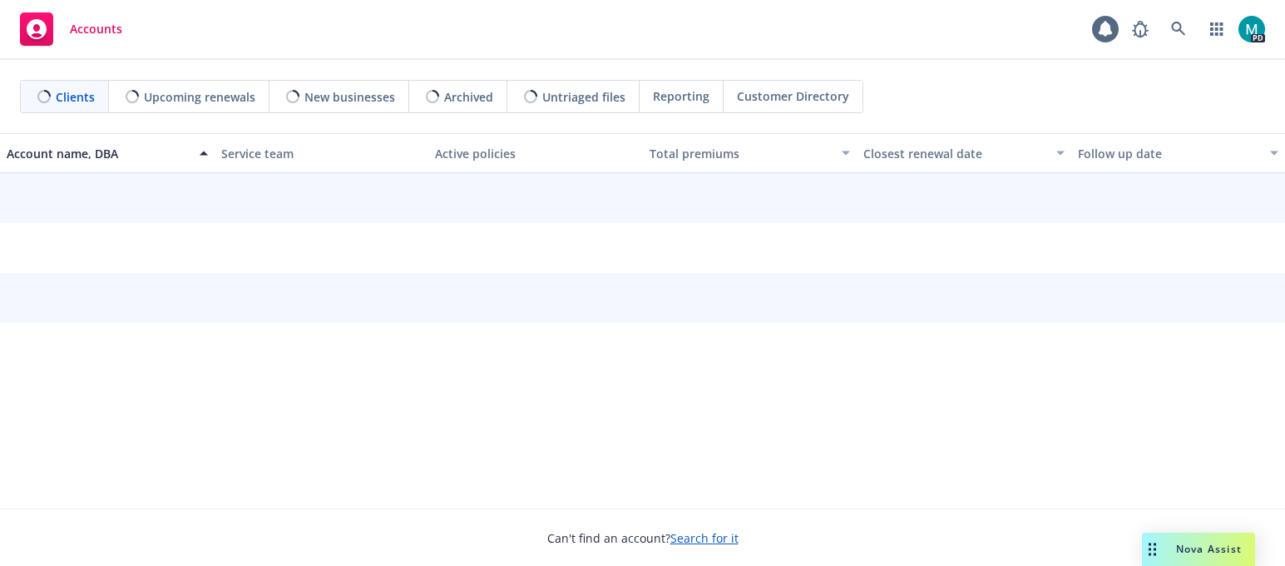  I want to click on img: photo, so click(1252, 29).